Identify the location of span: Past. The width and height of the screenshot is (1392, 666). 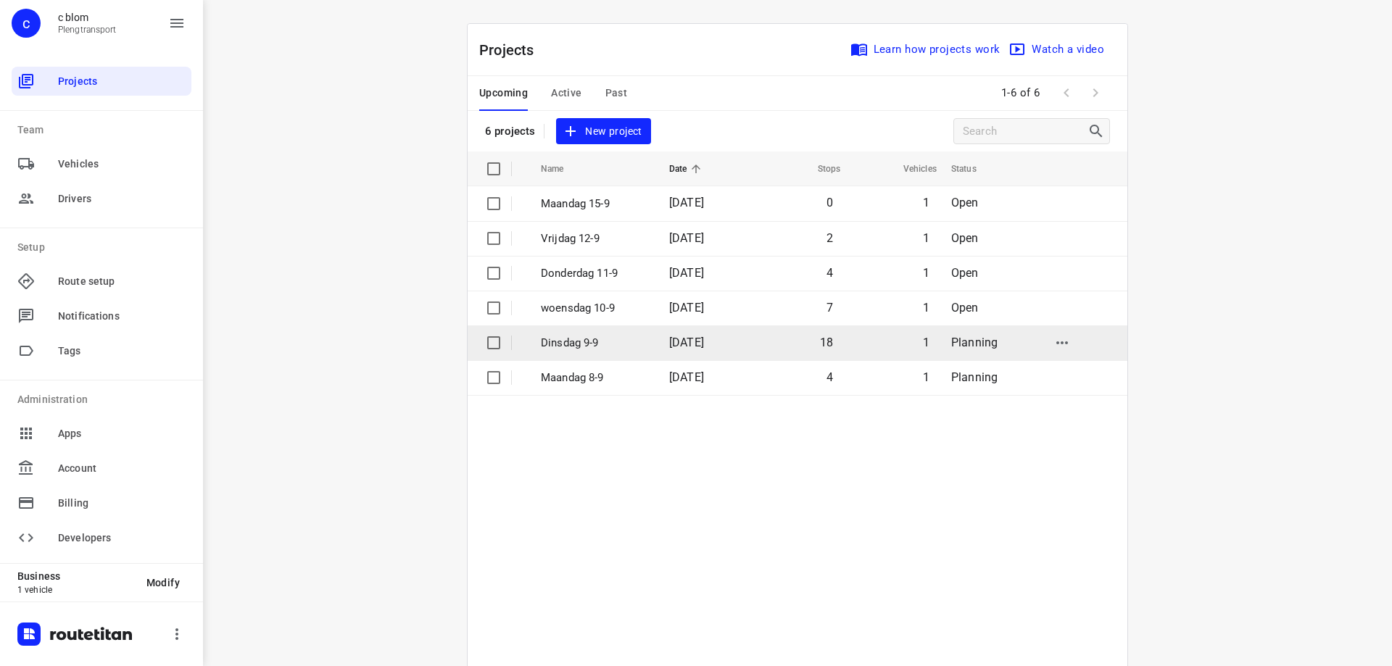
(616, 93).